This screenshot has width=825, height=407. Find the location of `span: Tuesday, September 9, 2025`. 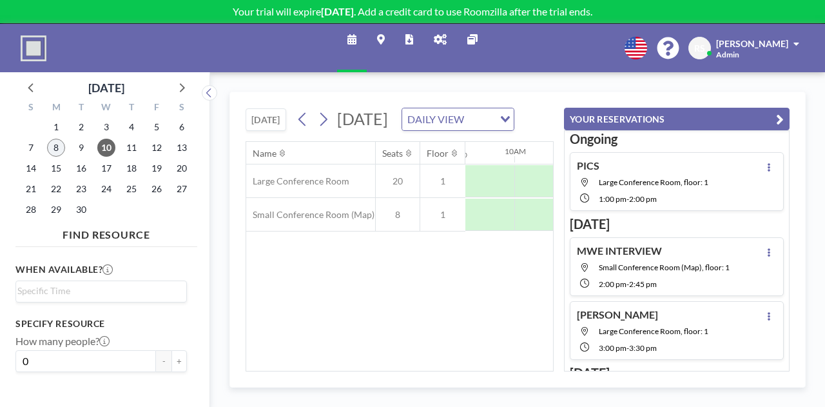

span: Tuesday, September 9, 2025 is located at coordinates (81, 148).